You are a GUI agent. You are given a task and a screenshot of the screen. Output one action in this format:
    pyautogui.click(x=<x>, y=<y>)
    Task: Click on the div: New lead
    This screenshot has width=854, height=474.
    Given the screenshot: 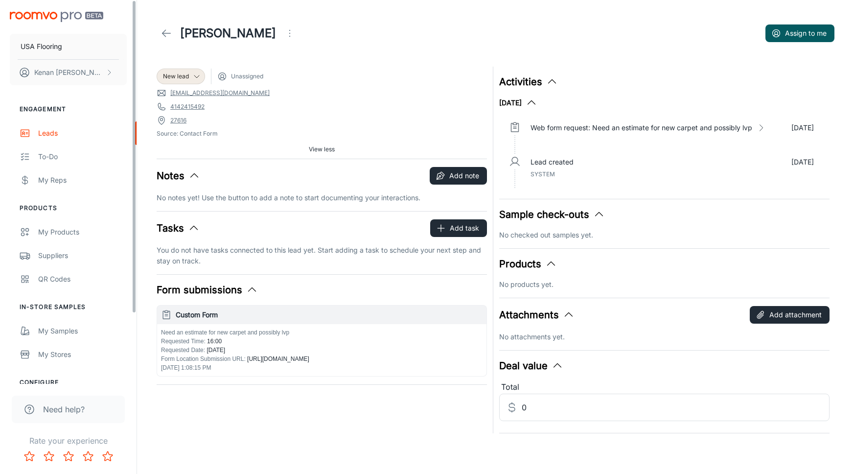 What is the action you would take?
    pyautogui.click(x=181, y=76)
    